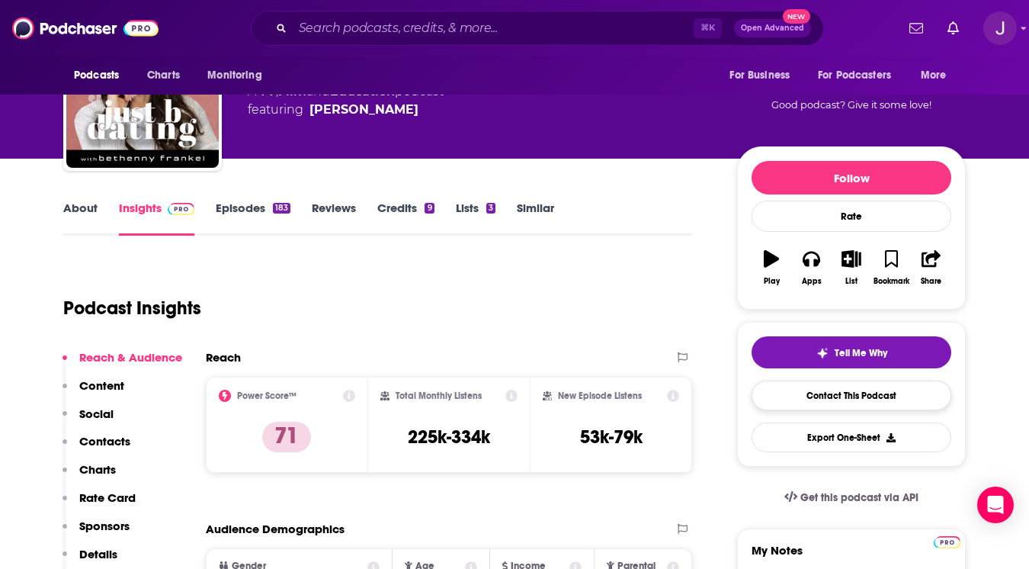  What do you see at coordinates (99, 504) in the screenshot?
I see `button: Rate Card` at bounding box center [99, 504].